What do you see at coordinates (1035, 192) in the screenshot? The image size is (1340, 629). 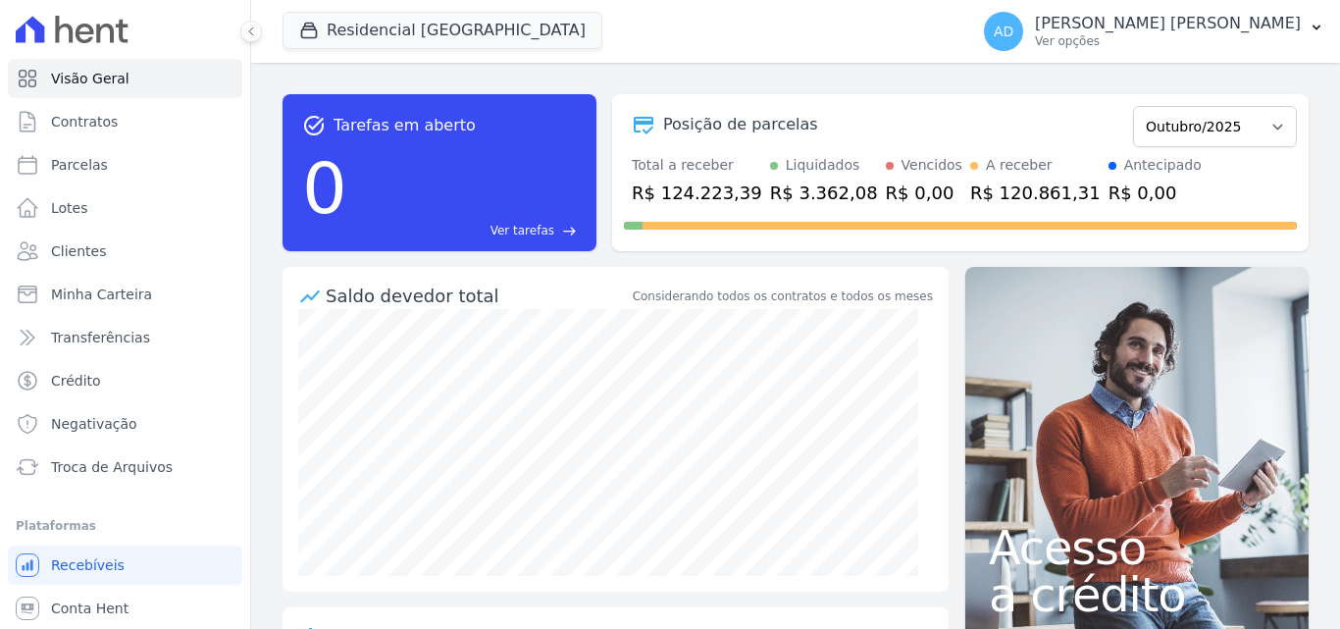 I see `div: R$ 120.861,31` at bounding box center [1035, 192].